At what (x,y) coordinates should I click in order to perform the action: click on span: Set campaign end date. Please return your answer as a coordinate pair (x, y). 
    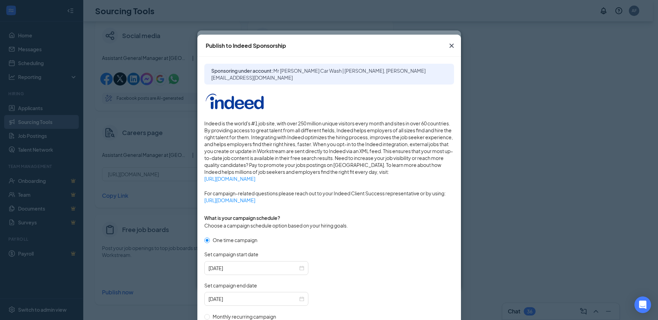
    Looking at the image, I should click on (231, 286).